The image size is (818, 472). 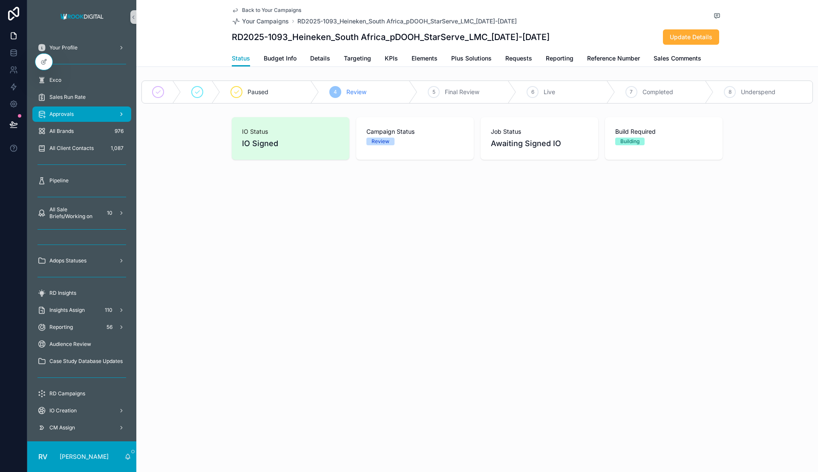 I want to click on a: Reporting, so click(x=560, y=59).